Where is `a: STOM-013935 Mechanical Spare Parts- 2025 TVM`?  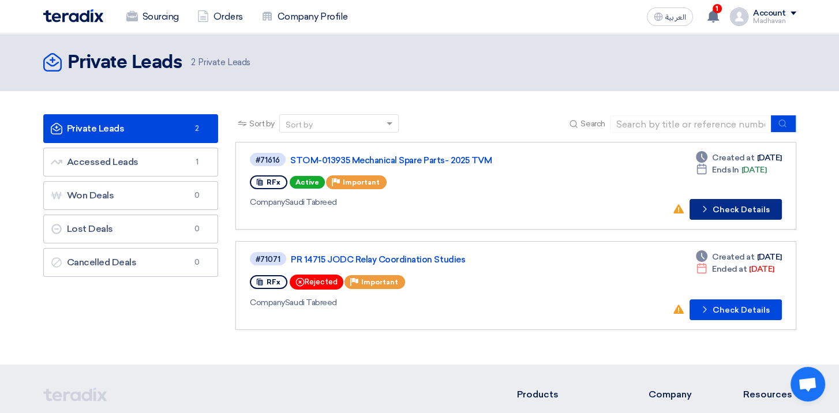
a: STOM-013935 Mechanical Spare Parts- 2025 TVM is located at coordinates (435, 160).